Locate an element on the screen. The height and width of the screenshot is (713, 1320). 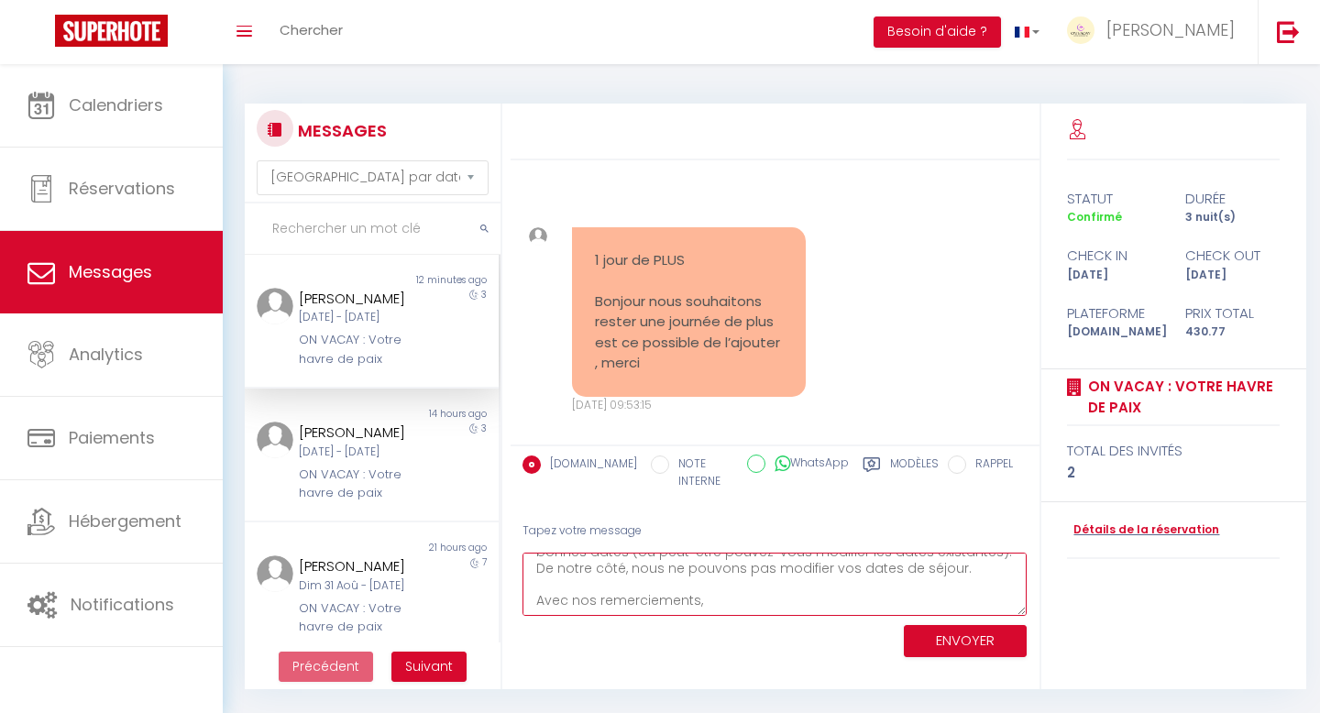
label: RAPPEL is located at coordinates (989, 466).